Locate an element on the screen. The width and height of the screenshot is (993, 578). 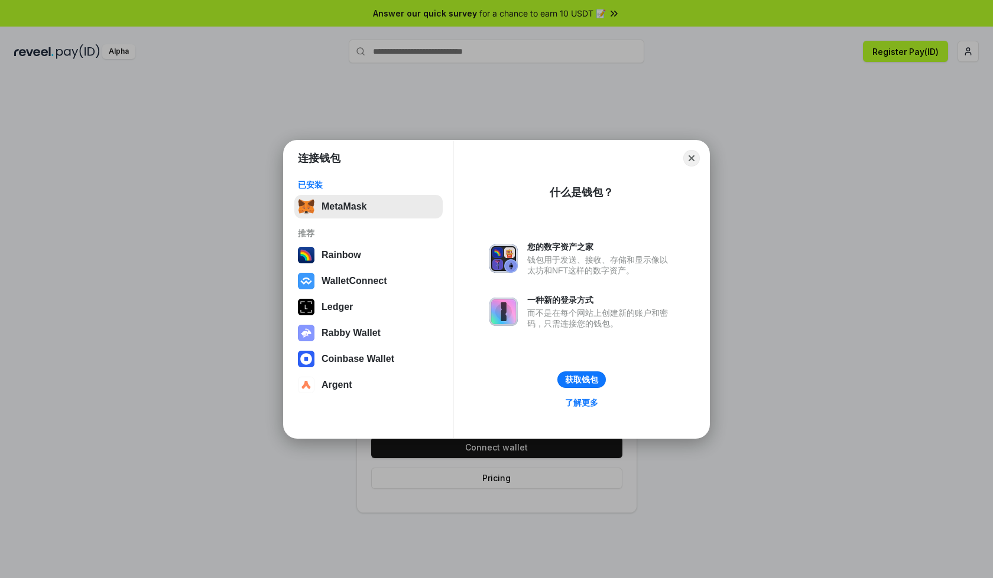
div: Coinbase Wallet is located at coordinates (357, 359).